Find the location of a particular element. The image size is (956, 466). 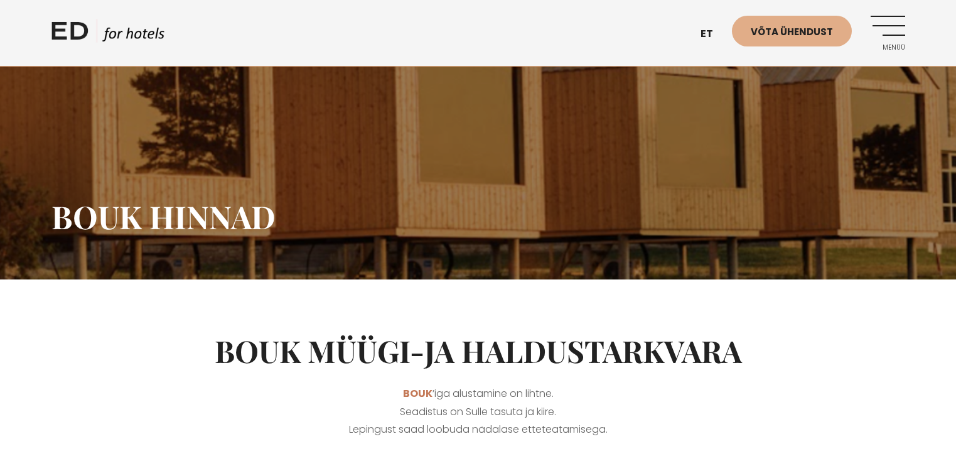

h2: BOUK müügi-ja haldustarkvara is located at coordinates (478, 351).